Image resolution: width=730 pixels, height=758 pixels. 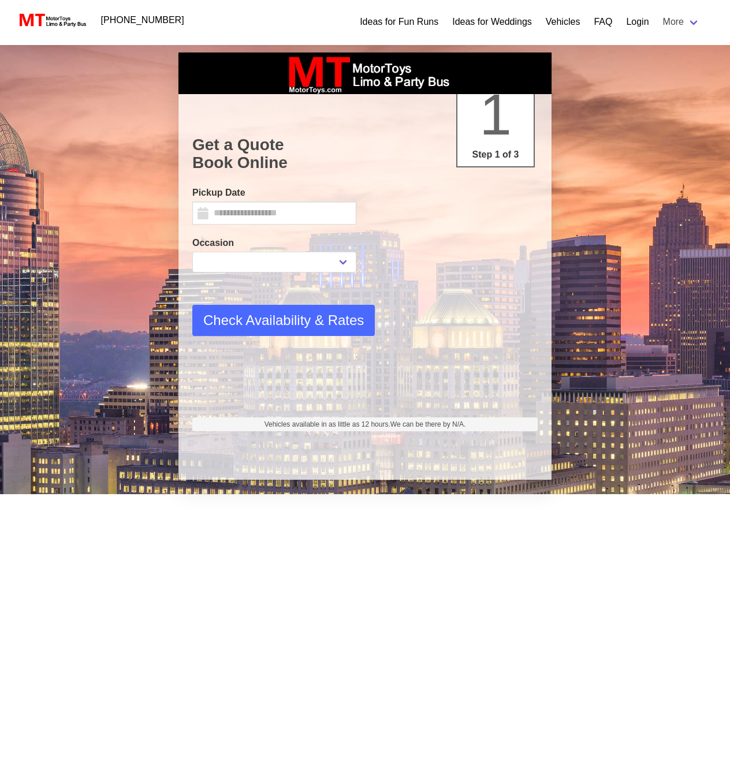 What do you see at coordinates (492, 22) in the screenshot?
I see `a: Ideas for Weddings` at bounding box center [492, 22].